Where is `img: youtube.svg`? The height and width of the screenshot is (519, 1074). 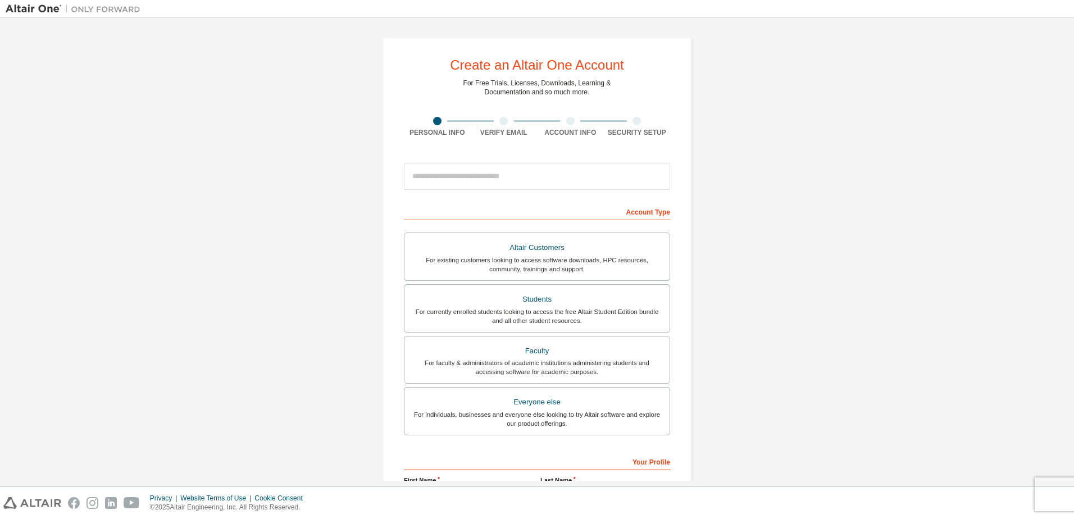
img: youtube.svg is located at coordinates (131, 503).